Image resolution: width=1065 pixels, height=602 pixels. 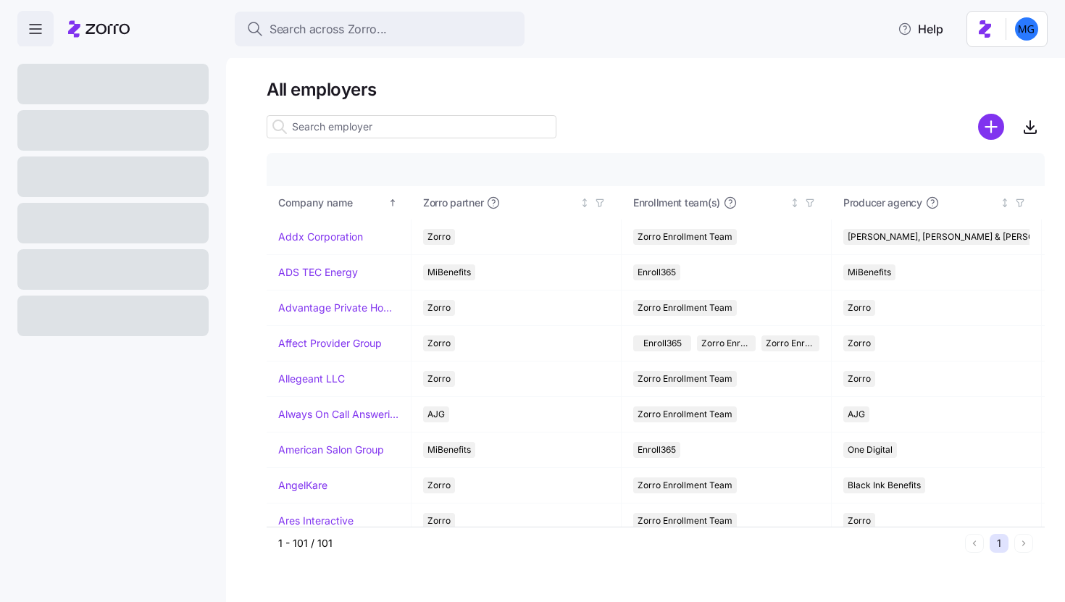 What do you see at coordinates (790, 343) in the screenshot?
I see `span: Zorro Enrollment Experts` at bounding box center [790, 343].